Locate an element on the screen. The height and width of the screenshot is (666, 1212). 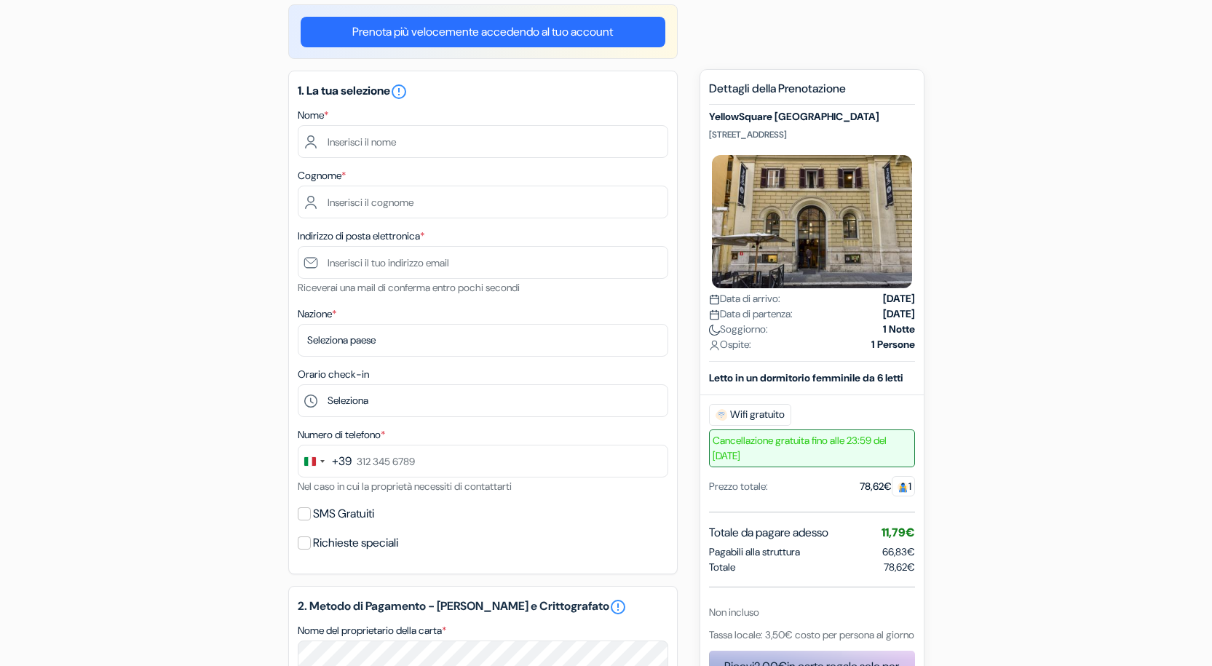
span: 11,79€ is located at coordinates (898, 532).